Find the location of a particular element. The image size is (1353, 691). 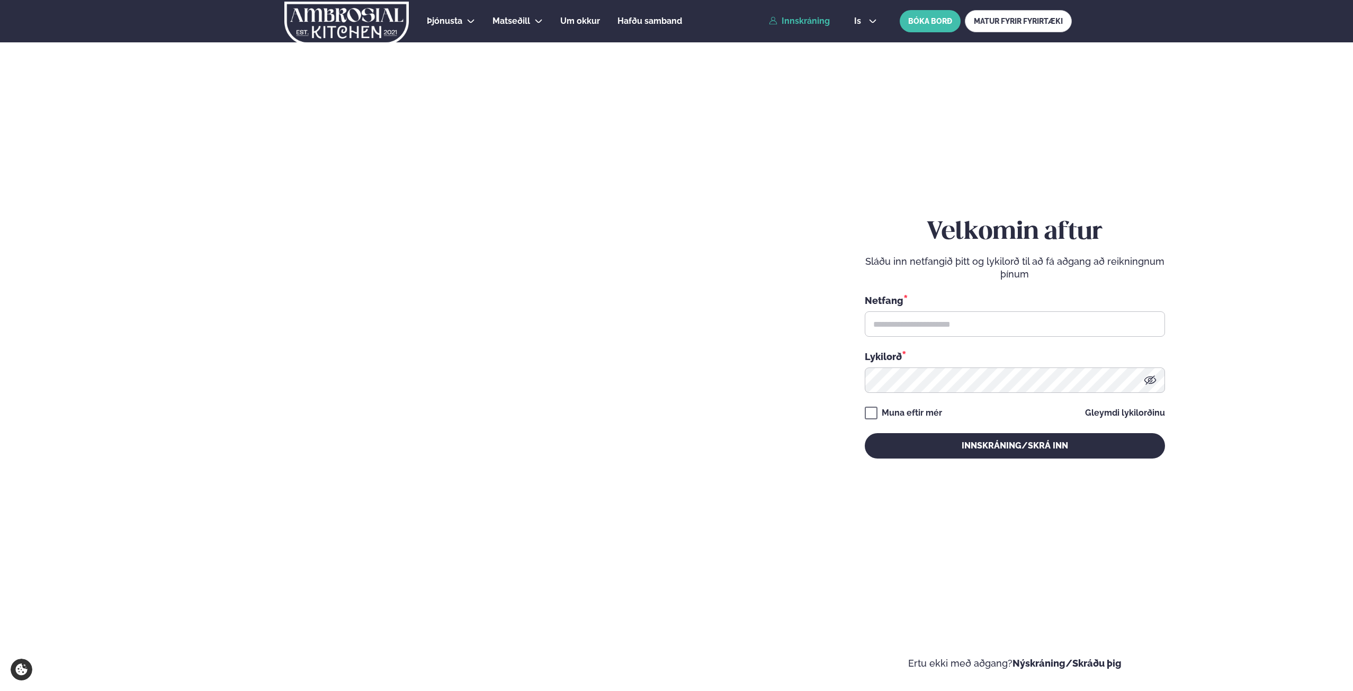

a: Nýskráning/Skráðu þig is located at coordinates (1067, 663).